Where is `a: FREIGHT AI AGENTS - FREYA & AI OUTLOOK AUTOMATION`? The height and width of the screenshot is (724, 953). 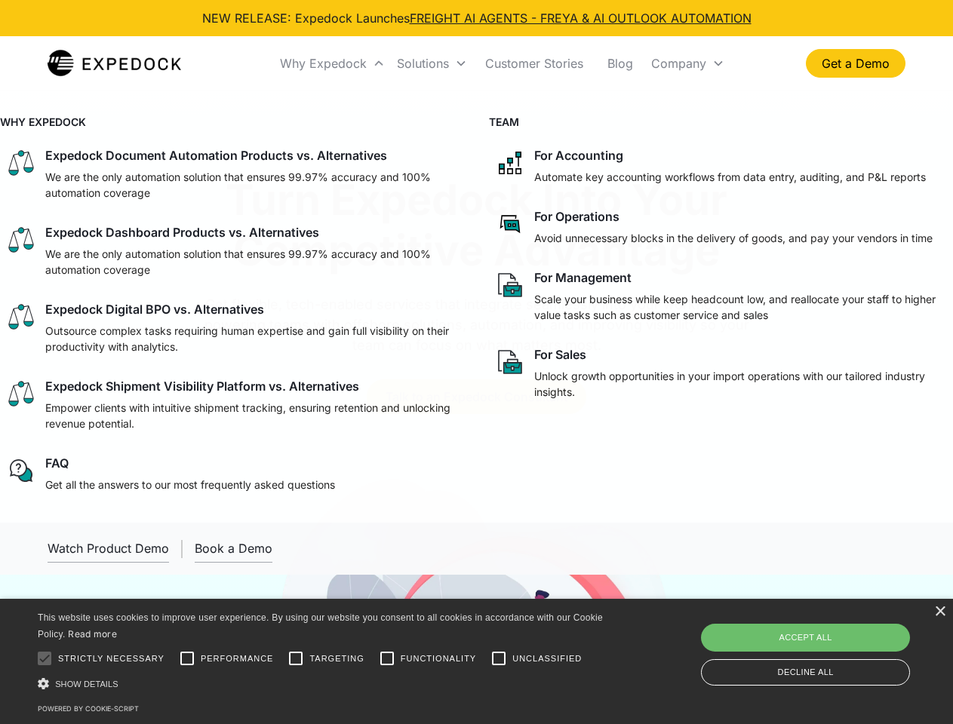
a: FREIGHT AI AGENTS - FREYA & AI OUTLOOK AUTOMATION is located at coordinates (580, 18).